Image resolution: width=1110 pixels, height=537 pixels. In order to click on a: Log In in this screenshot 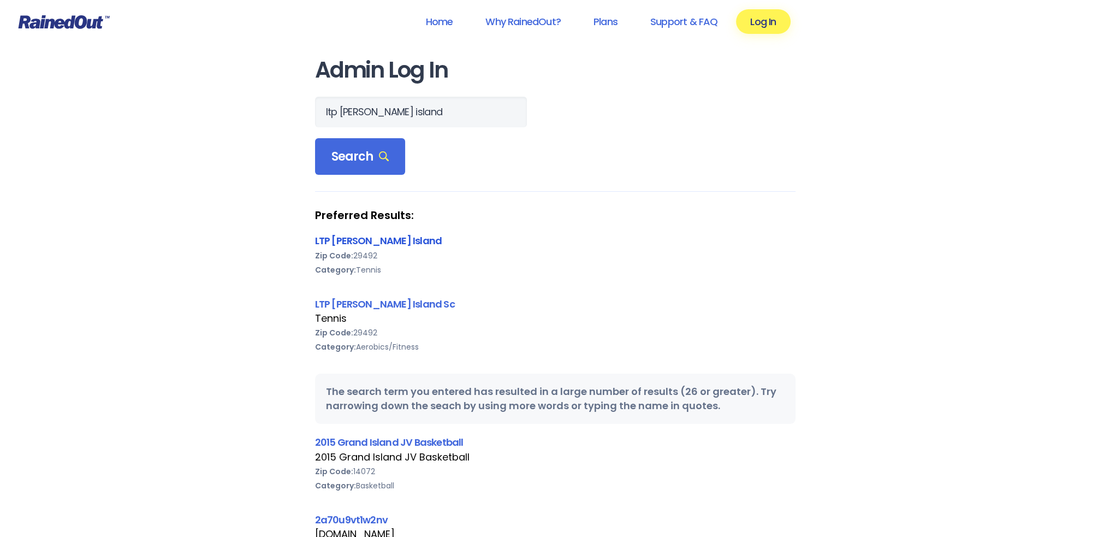, I will do `click(763, 21)`.